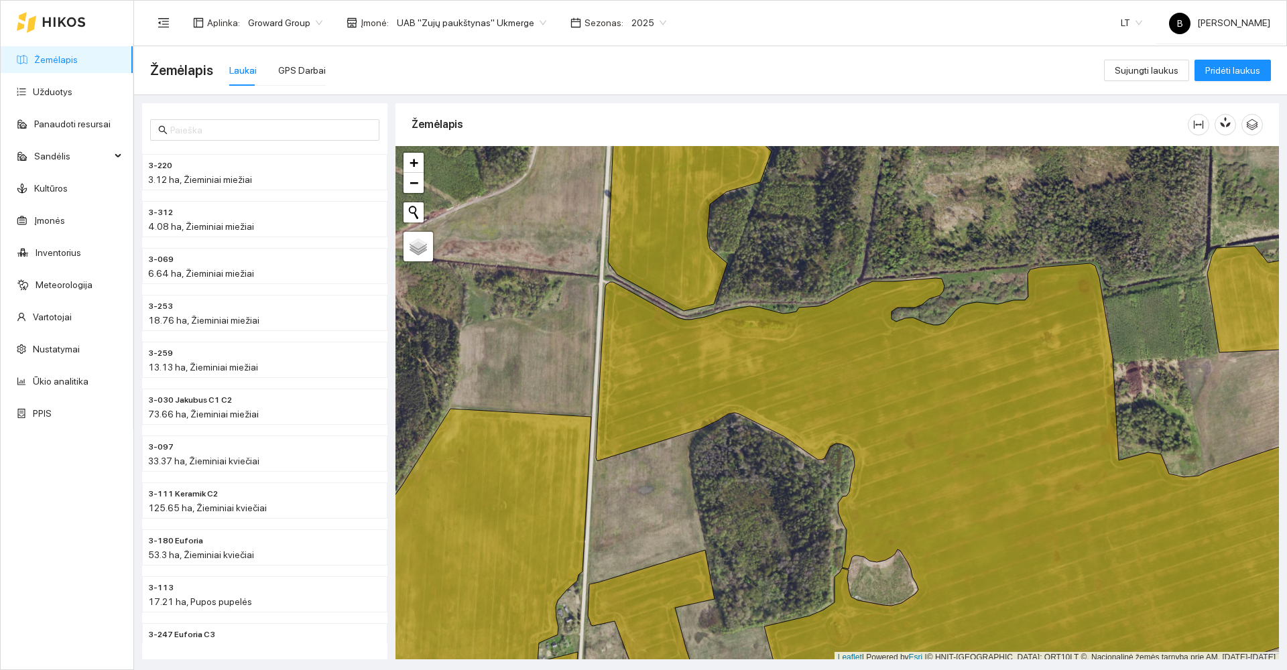 The image size is (1287, 670). Describe the element at coordinates (1233, 70) in the screenshot. I see `a: Pridėti laukus` at that location.